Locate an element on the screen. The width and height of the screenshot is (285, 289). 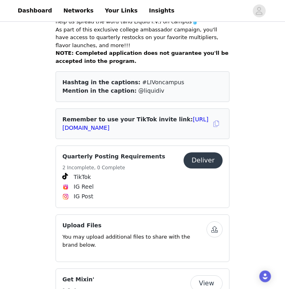
span: Remember to use your TikTok invite link: is located at coordinates (135, 123).